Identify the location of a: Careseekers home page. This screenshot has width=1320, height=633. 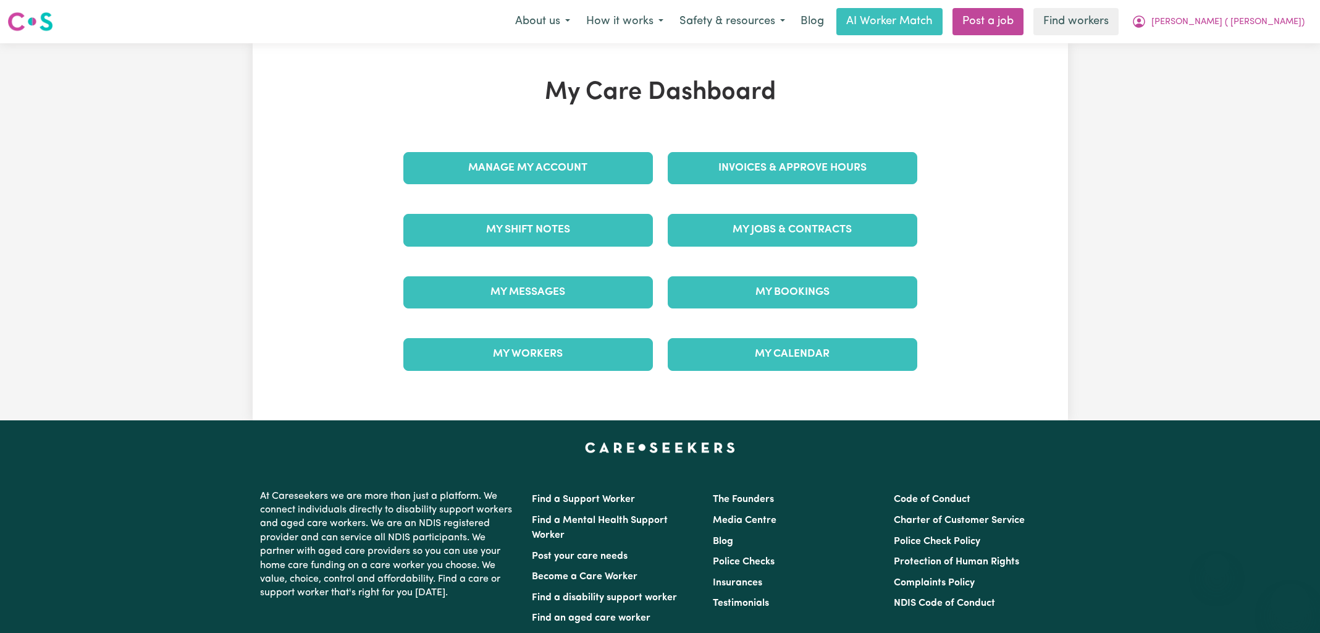
(660, 447).